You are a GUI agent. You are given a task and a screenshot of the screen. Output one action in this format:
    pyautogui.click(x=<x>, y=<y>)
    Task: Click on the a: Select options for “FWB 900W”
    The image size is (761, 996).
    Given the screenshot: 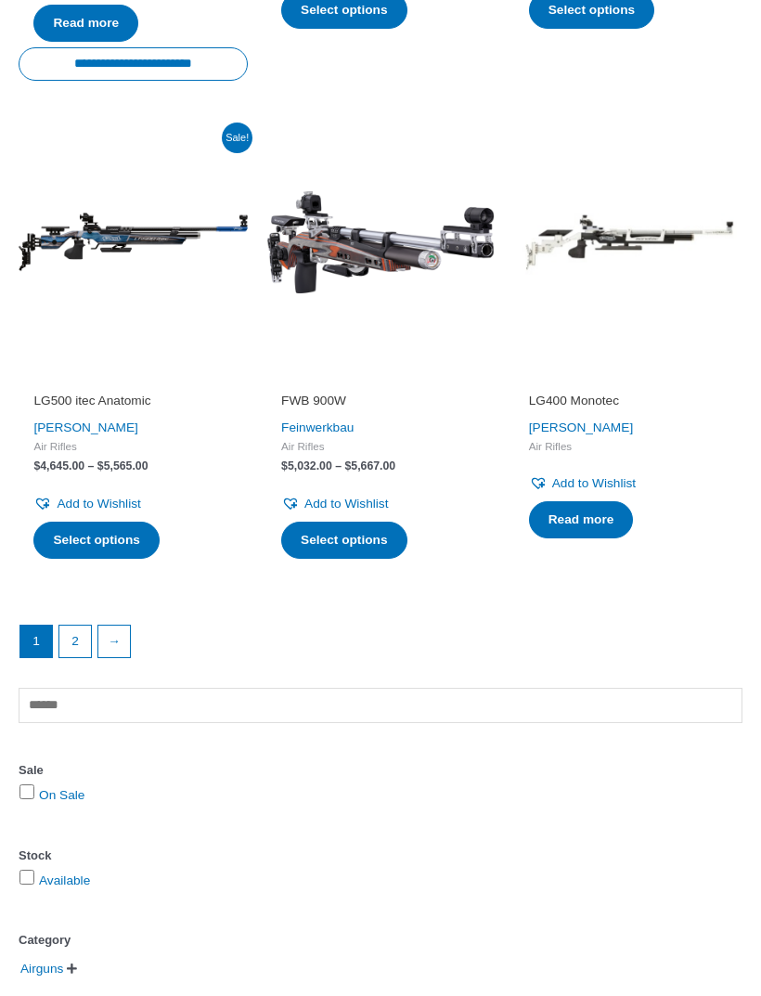 What is the action you would take?
    pyautogui.click(x=343, y=541)
    